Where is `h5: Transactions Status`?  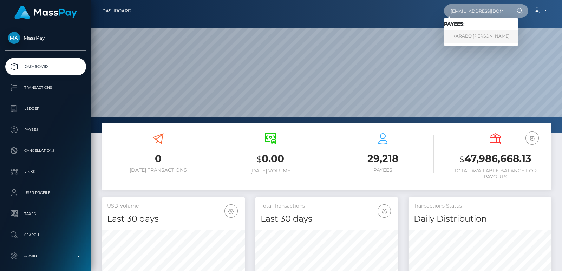 h5: Transactions Status is located at coordinates (480, 207).